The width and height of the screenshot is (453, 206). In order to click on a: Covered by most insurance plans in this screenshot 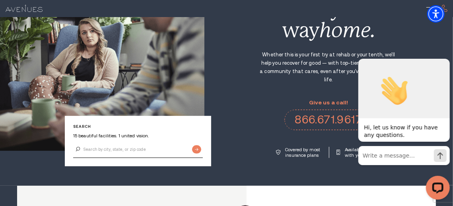, I will do `click(299, 153)`.